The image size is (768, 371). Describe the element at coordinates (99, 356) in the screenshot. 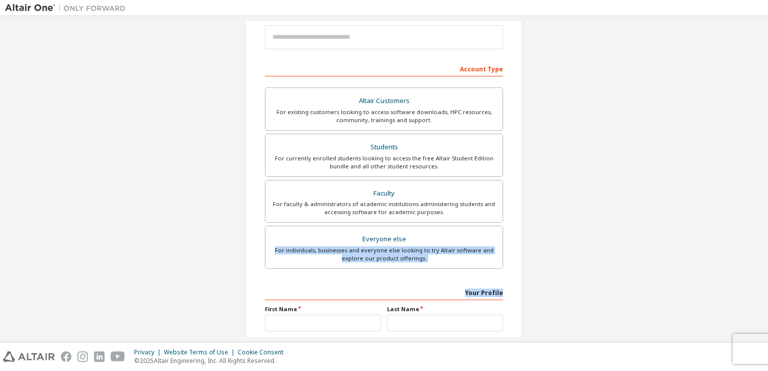

I see `img: linkedin.svg` at that location.